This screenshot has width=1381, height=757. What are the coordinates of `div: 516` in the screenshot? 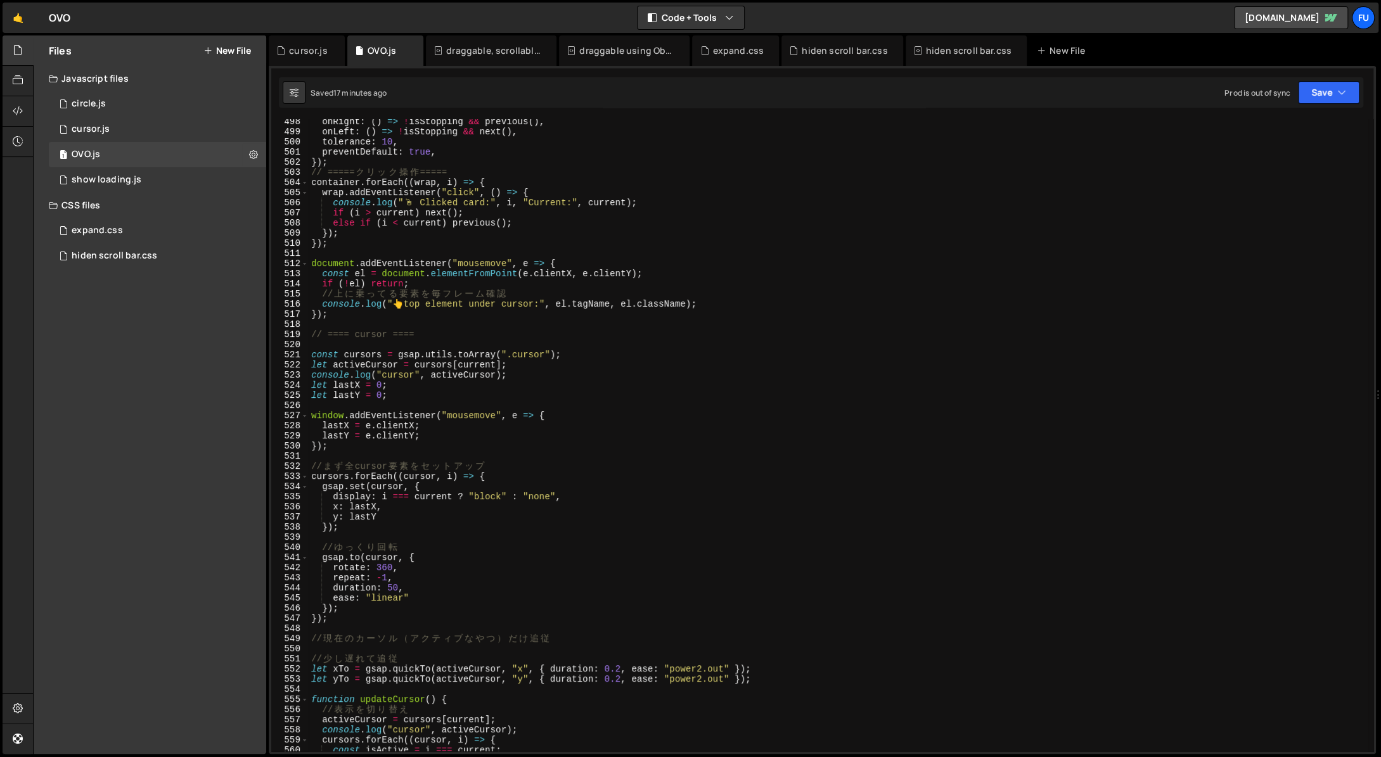 It's located at (290, 304).